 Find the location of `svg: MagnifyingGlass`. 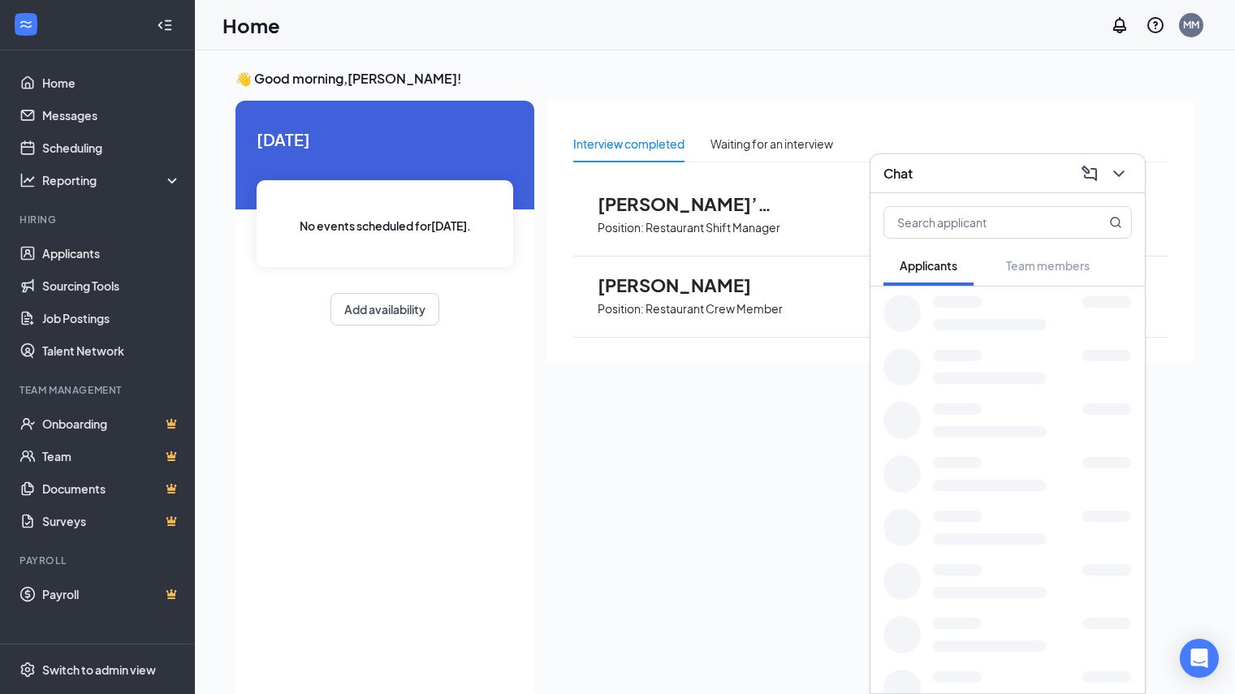

svg: MagnifyingGlass is located at coordinates (1116, 222).